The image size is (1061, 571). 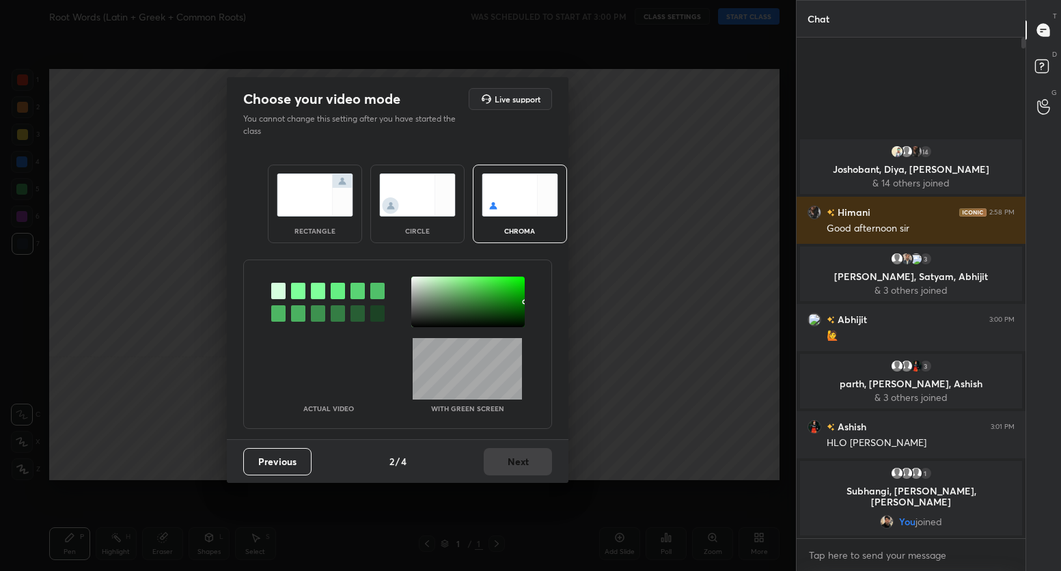 What do you see at coordinates (392, 461) in the screenshot?
I see `h4: 2` at bounding box center [392, 461].